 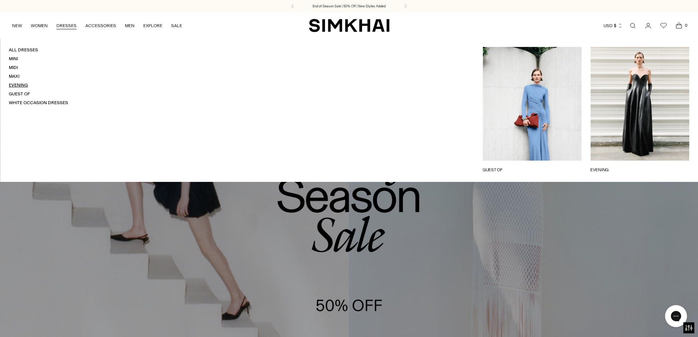 What do you see at coordinates (130, 26) in the screenshot?
I see `a: MEN` at bounding box center [130, 26].